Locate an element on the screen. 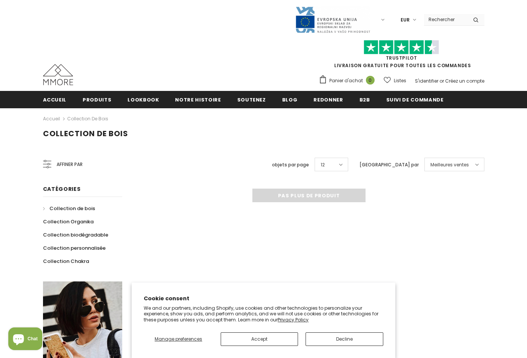  a: Collection Chakra is located at coordinates (66, 261).